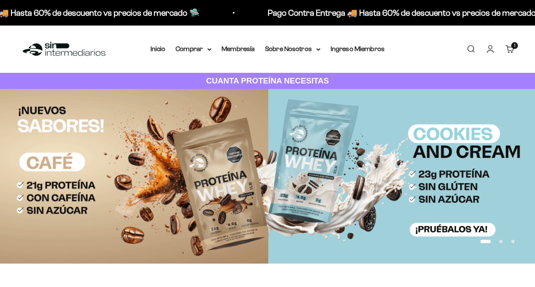 The image size is (535, 287). Describe the element at coordinates (238, 48) in the screenshot. I see `a: Membresía` at that location.